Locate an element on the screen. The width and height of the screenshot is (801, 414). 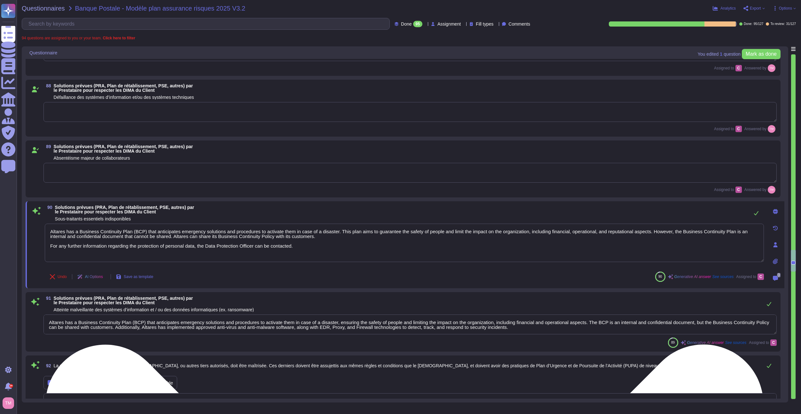
input: Search by keywords is located at coordinates (207, 24).